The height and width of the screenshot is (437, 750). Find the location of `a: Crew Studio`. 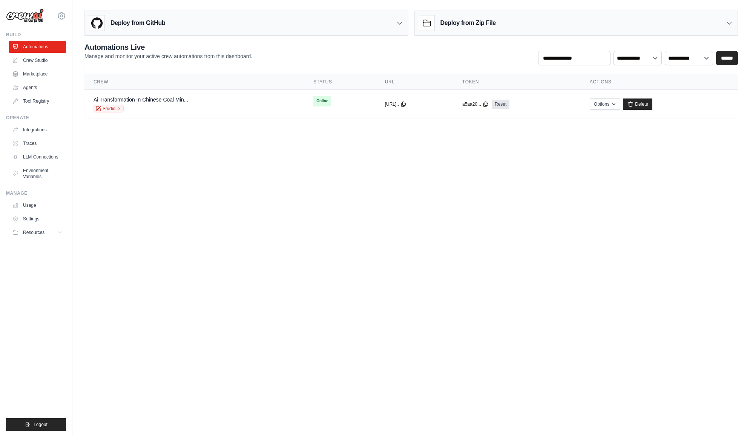

a: Crew Studio is located at coordinates (37, 60).